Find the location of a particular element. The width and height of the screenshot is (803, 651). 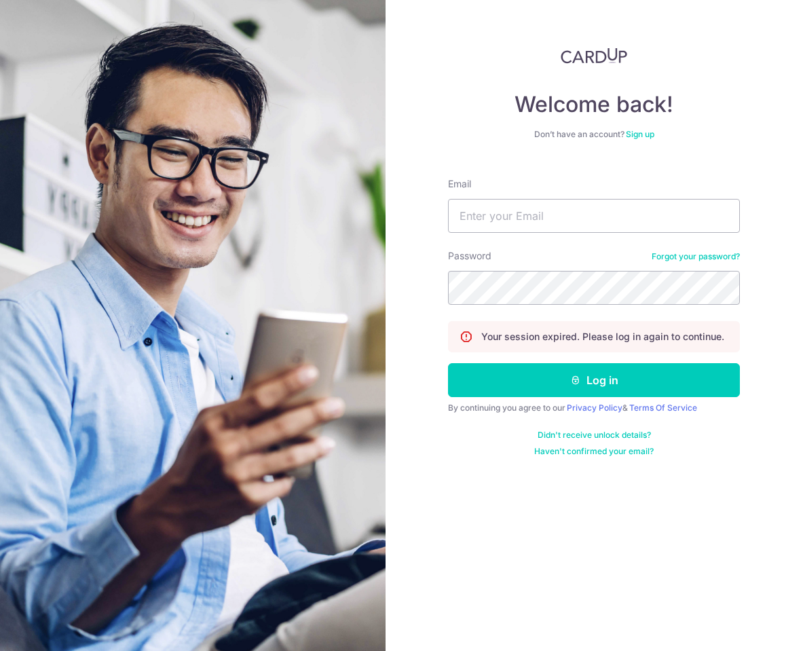

button: Log in is located at coordinates (594, 380).